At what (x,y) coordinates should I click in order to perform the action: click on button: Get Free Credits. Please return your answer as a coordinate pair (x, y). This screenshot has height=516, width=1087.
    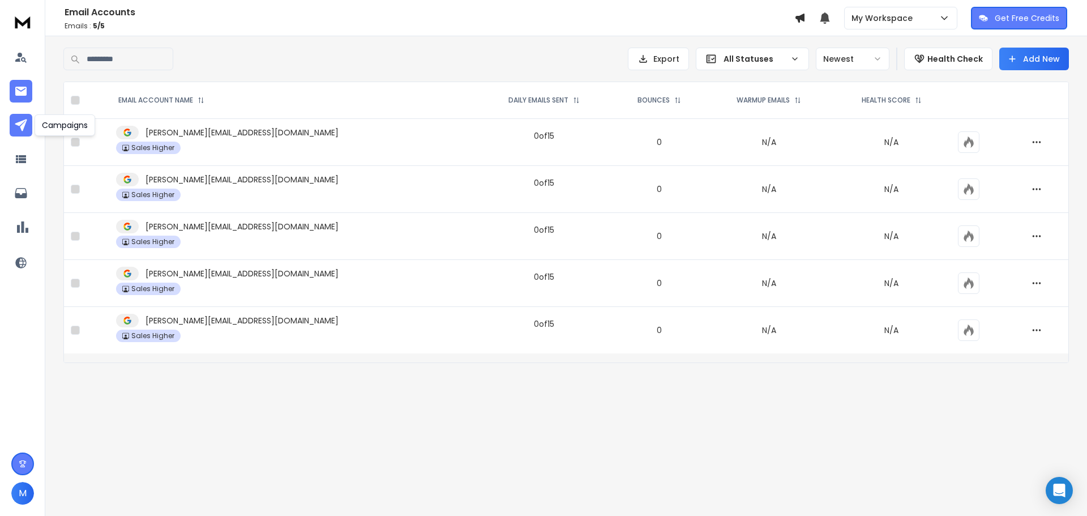
    Looking at the image, I should click on (1019, 18).